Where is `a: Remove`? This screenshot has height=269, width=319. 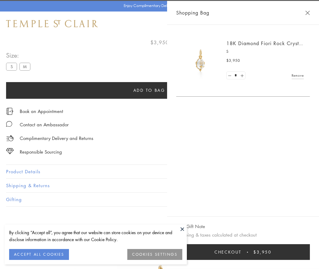 a: Remove is located at coordinates (297, 76).